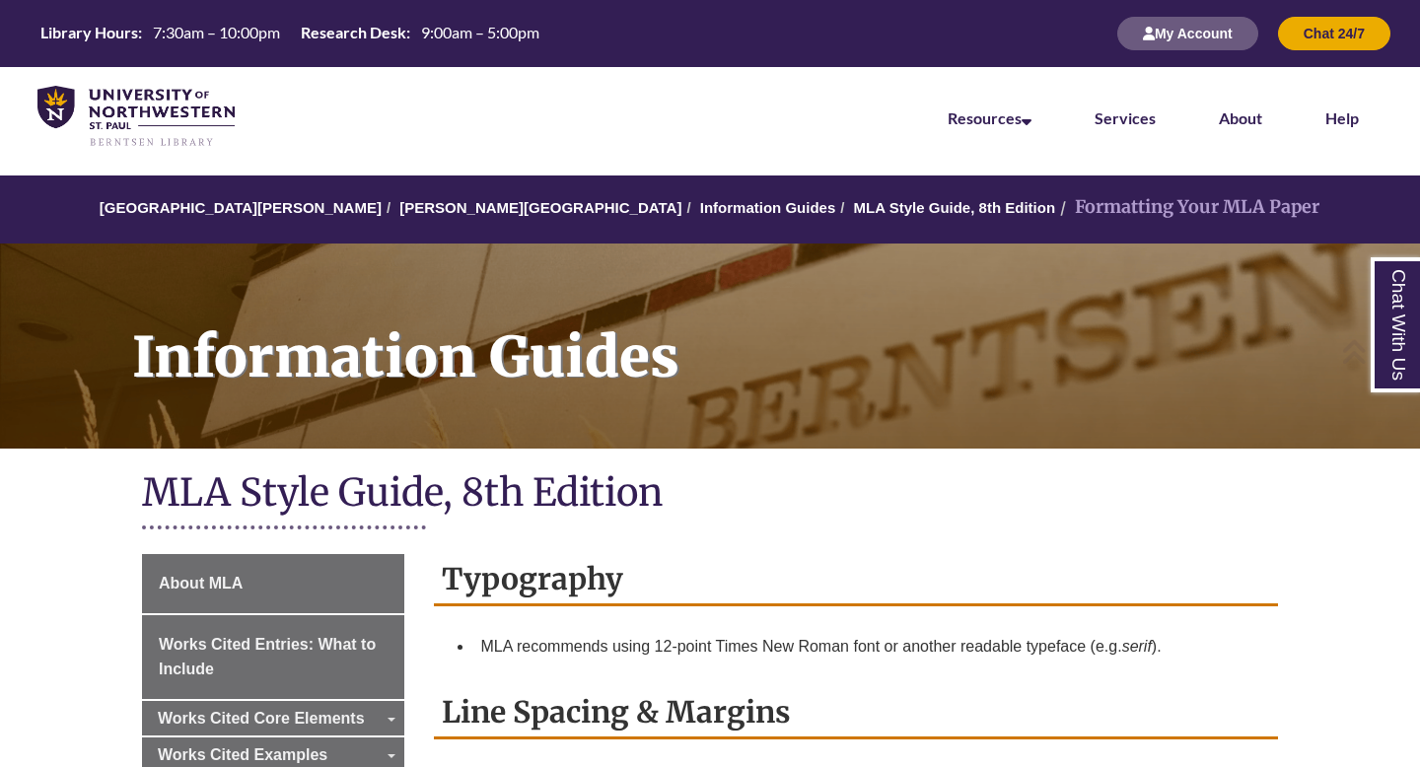 This screenshot has width=1420, height=767. Describe the element at coordinates (480, 32) in the screenshot. I see `span: 9:00am – 5:00pm` at that location.